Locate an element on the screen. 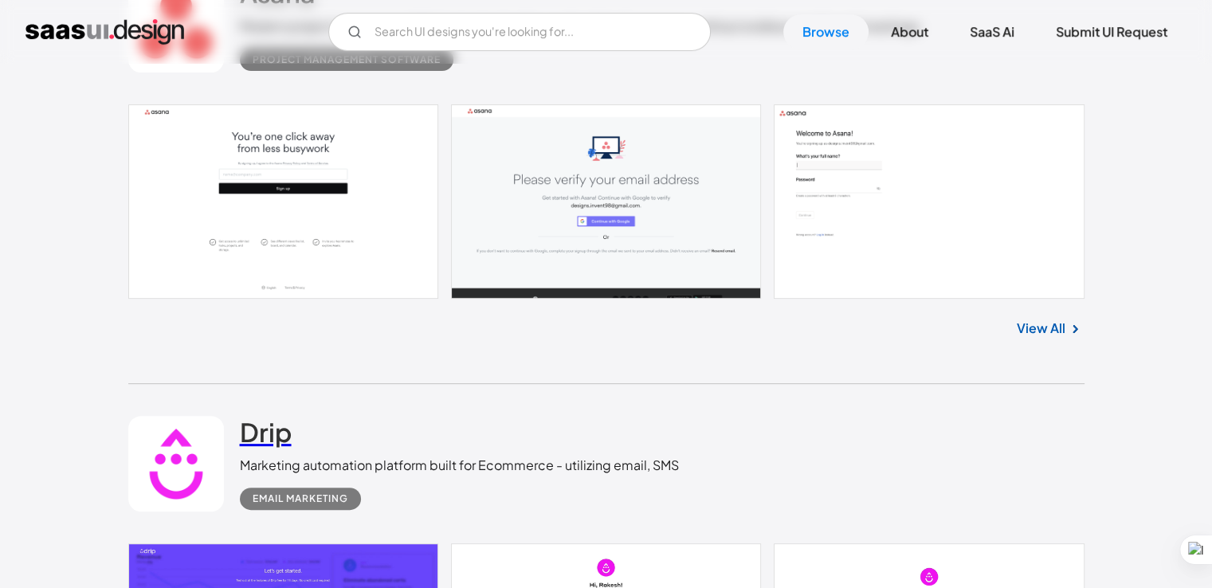 This screenshot has height=588, width=1212. a: View All is located at coordinates (1041, 328).